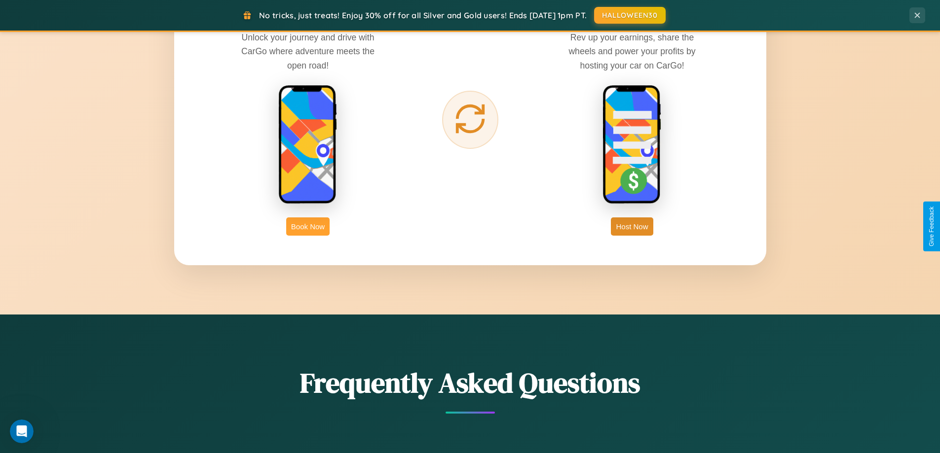  I want to click on button: Book Now, so click(308, 226).